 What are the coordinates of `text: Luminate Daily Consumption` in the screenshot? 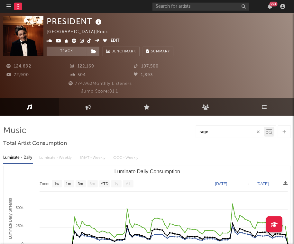 It's located at (147, 171).